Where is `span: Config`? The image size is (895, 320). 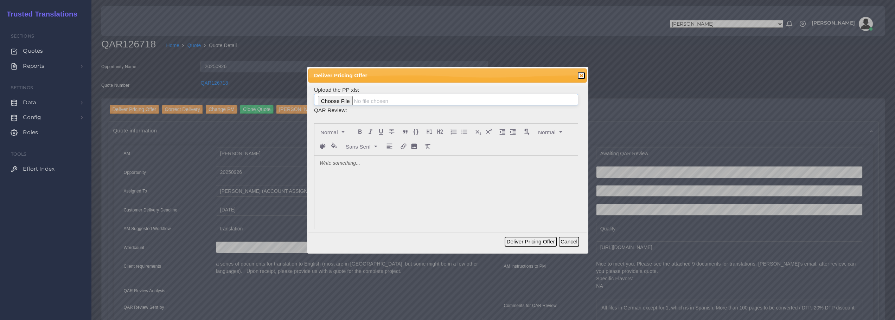 span: Config is located at coordinates (32, 117).